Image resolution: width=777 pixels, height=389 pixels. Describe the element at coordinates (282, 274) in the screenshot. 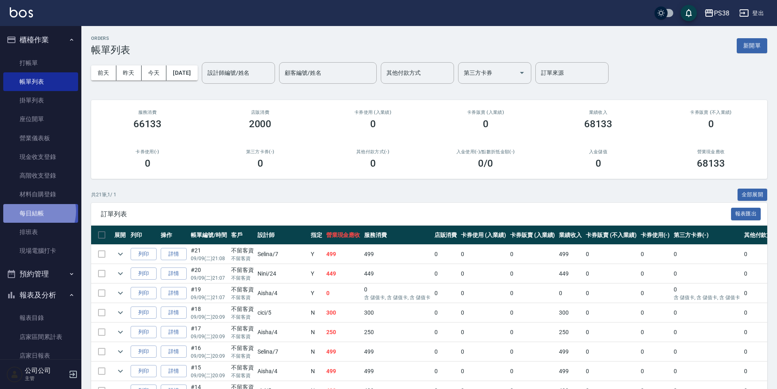

I see `td: Nini /24` at that location.